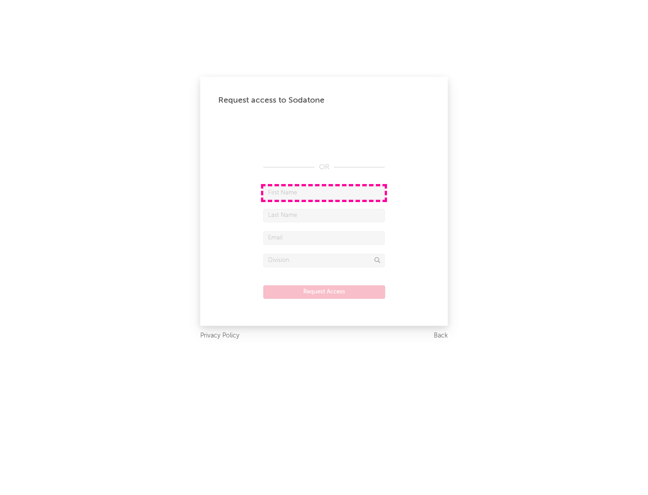 The height and width of the screenshot is (495, 648). I want to click on a: Privacy Policy, so click(219, 335).